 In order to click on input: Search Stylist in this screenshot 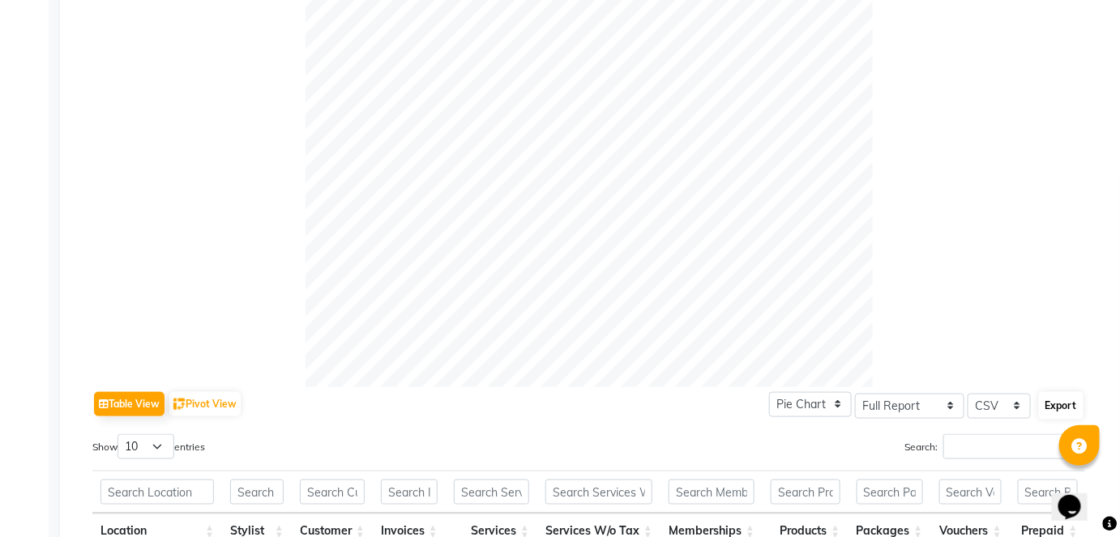, I will do `click(257, 492)`.